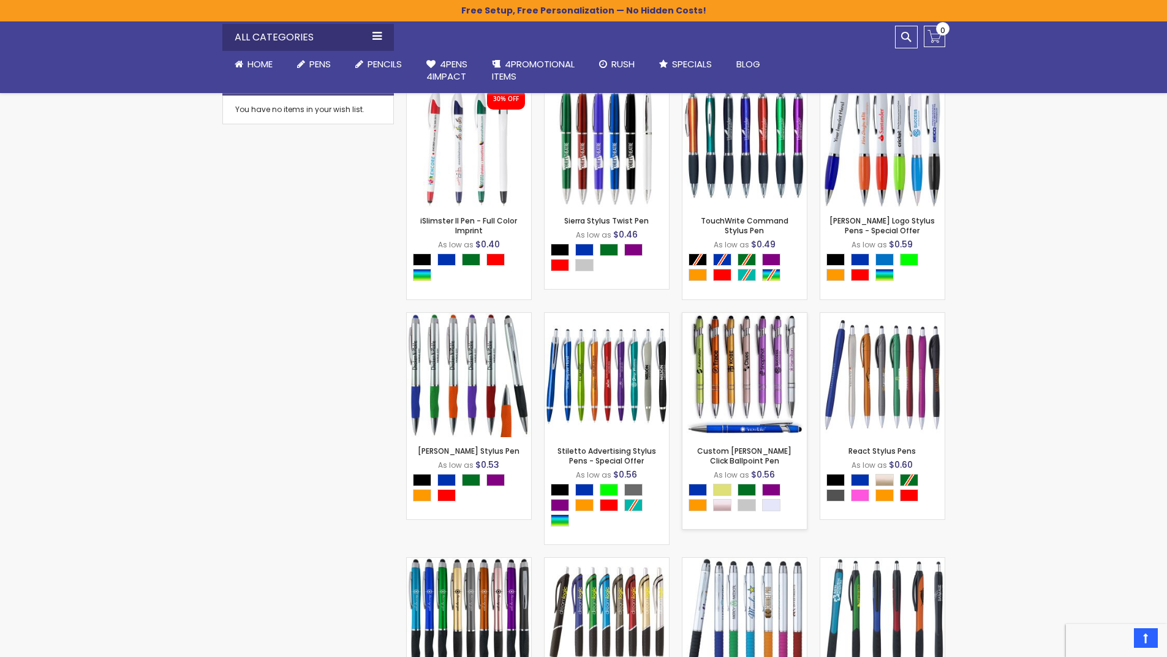  I want to click on a: TouchWrite Command Stylus Pen, so click(744, 225).